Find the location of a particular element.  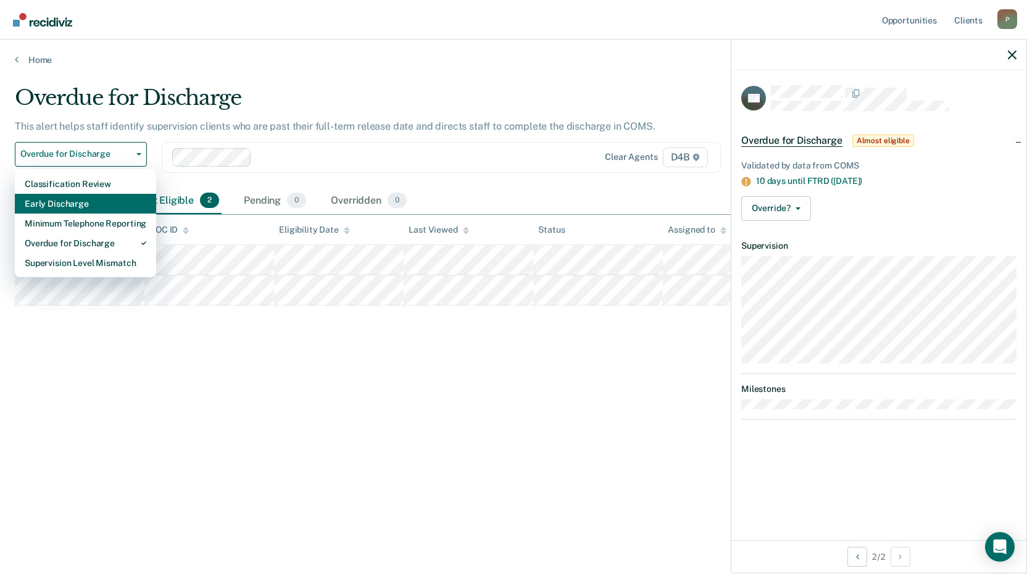

div: Last Viewed is located at coordinates (438, 230).